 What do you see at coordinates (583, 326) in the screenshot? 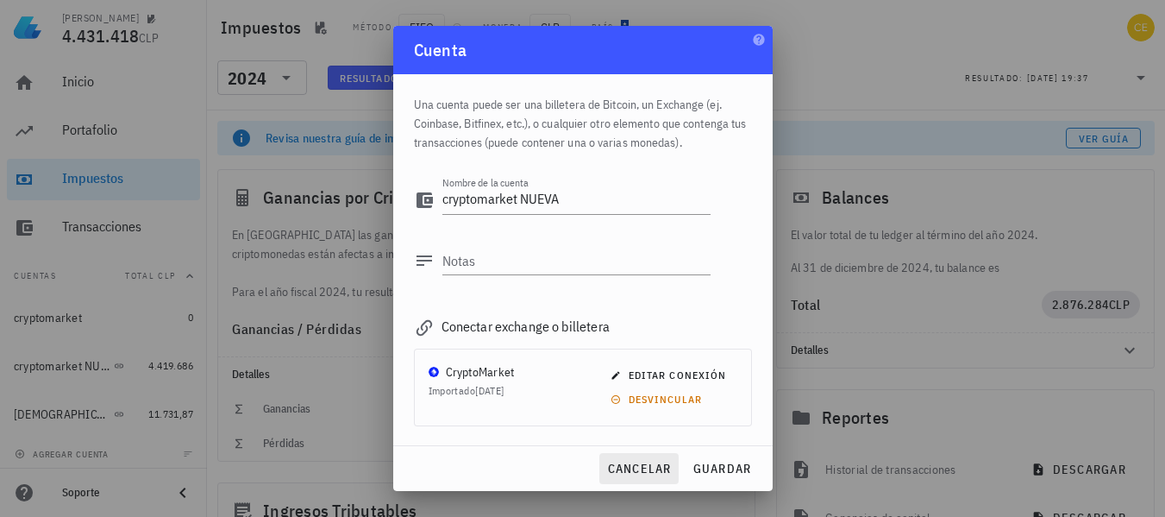
I see `div: Conectar exchange o billetera` at bounding box center [583, 326].